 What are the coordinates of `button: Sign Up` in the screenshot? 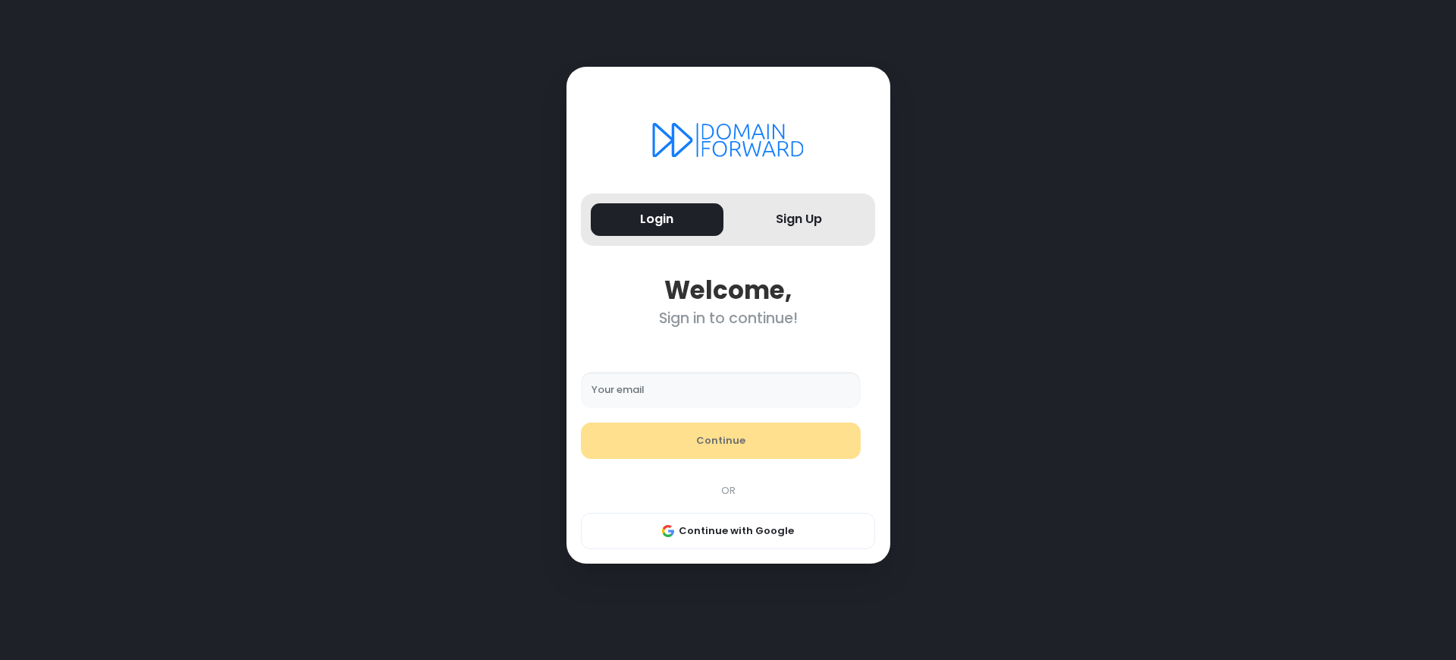 It's located at (799, 219).